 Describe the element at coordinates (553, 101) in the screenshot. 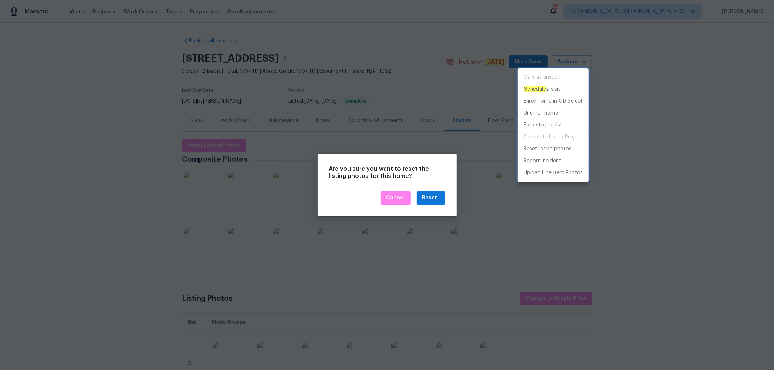

I see `p: Enroll home in OD Select` at that location.